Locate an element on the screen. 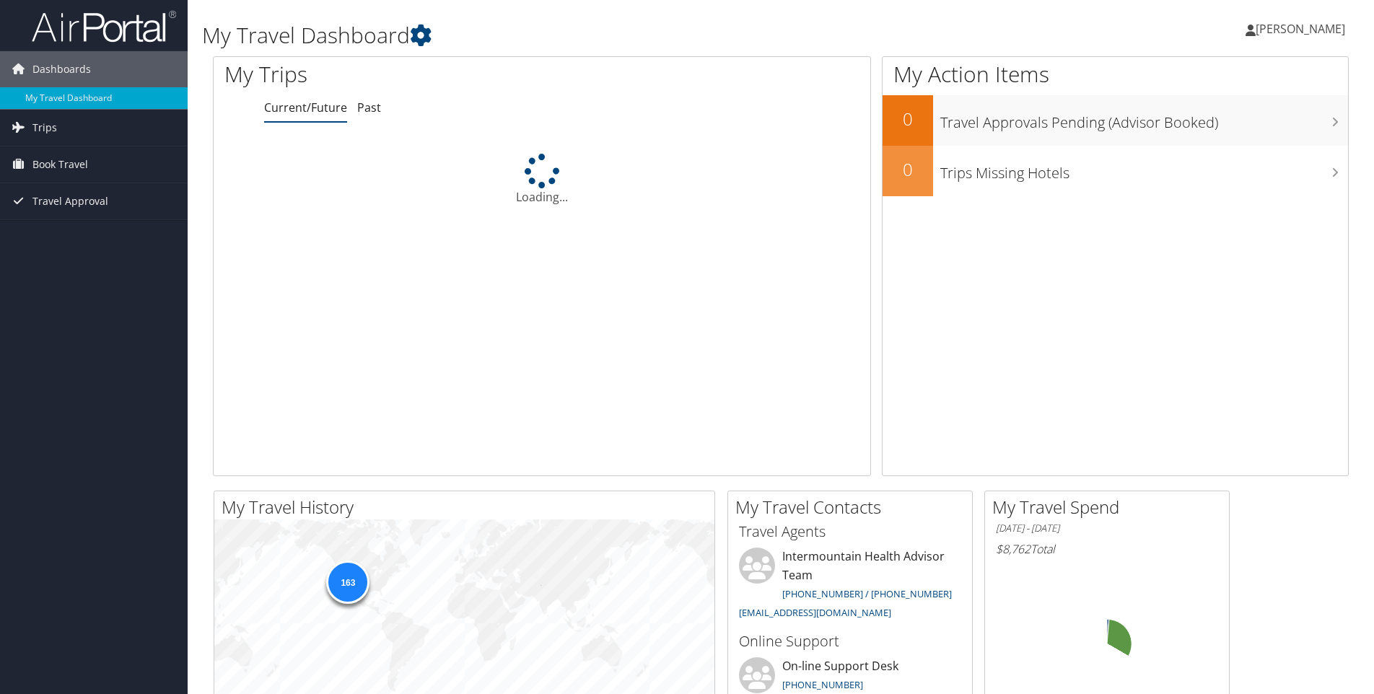 This screenshot has height=694, width=1374. h2: My Travel Contacts is located at coordinates (854, 507).